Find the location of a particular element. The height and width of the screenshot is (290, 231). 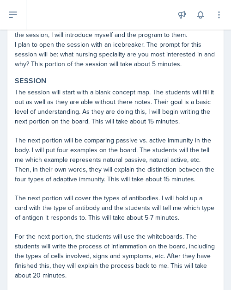

p: For the next portion, the students will use the whiteboards. The students will write the process ... is located at coordinates (116, 256).